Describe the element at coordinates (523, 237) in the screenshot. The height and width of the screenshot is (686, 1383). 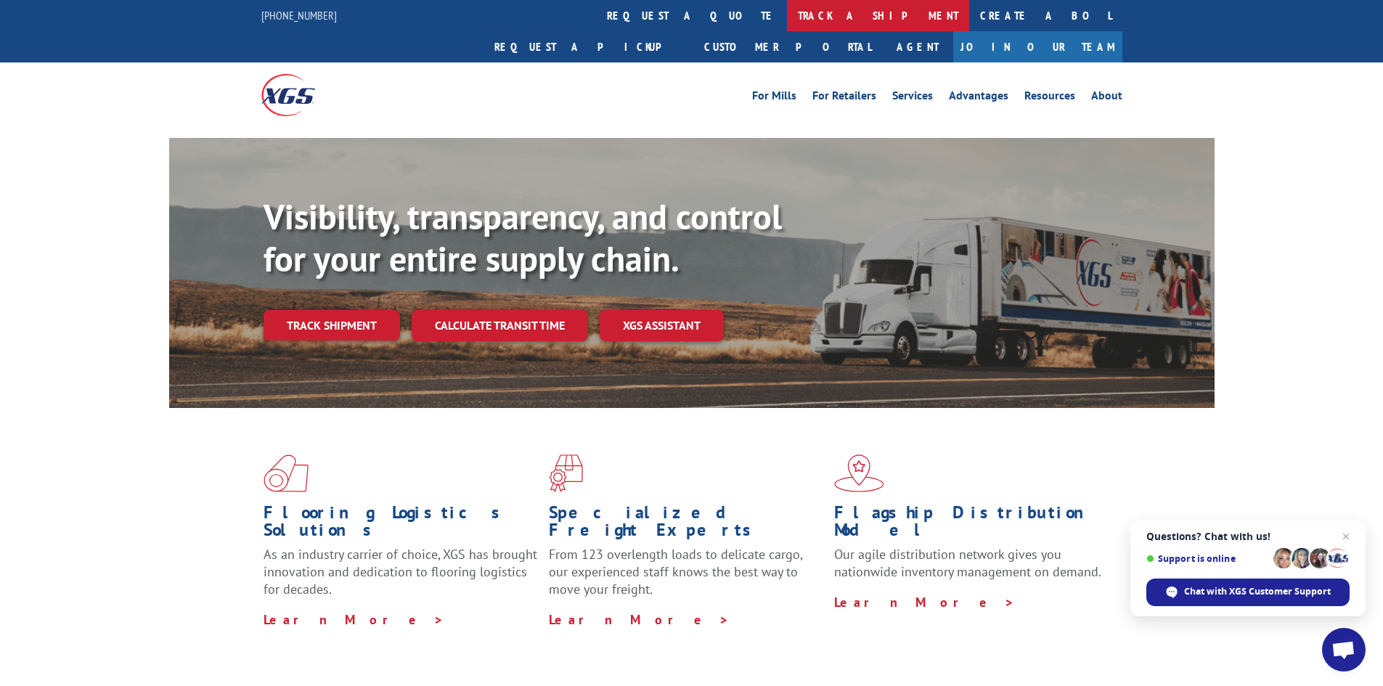
I see `b: Visibility, transparency, and control for your entire supply chain.` at that location.